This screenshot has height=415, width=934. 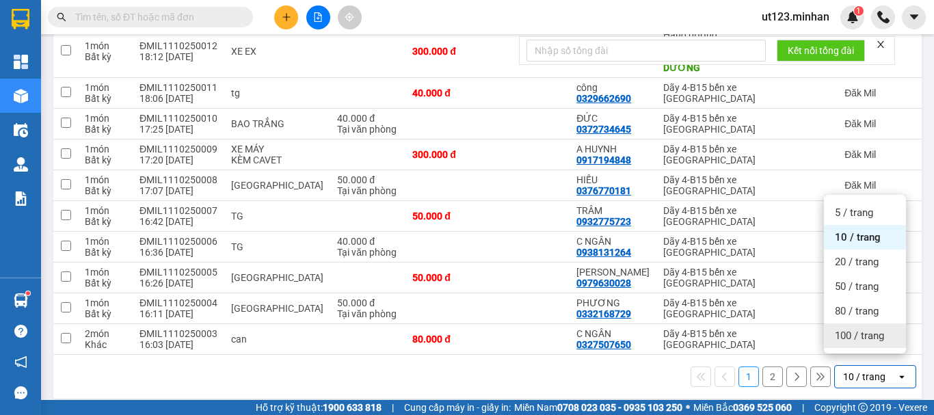 I want to click on div: 0376770181, so click(x=604, y=191).